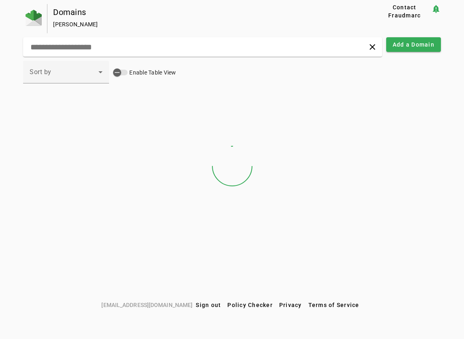  I want to click on button: Policy Checker, so click(250, 305).